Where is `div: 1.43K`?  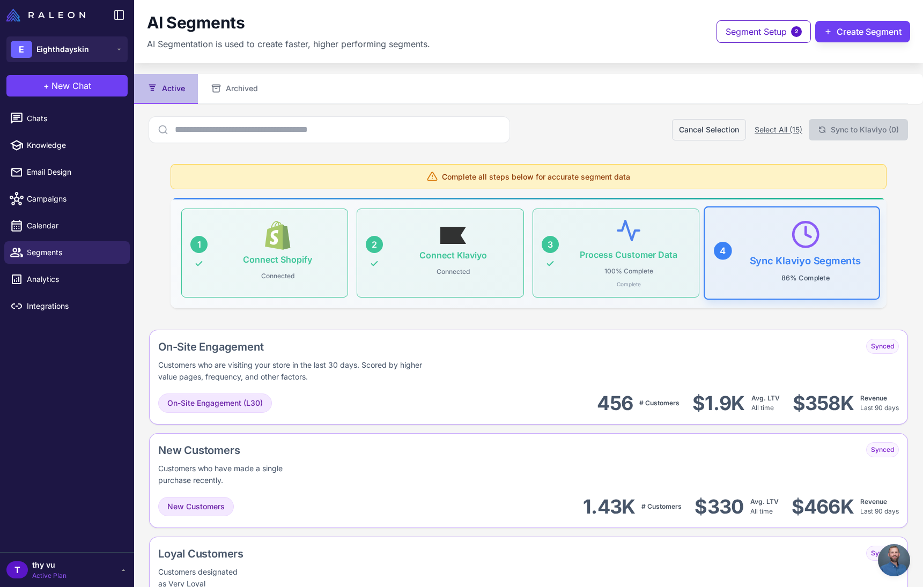
div: 1.43K is located at coordinates (609, 507).